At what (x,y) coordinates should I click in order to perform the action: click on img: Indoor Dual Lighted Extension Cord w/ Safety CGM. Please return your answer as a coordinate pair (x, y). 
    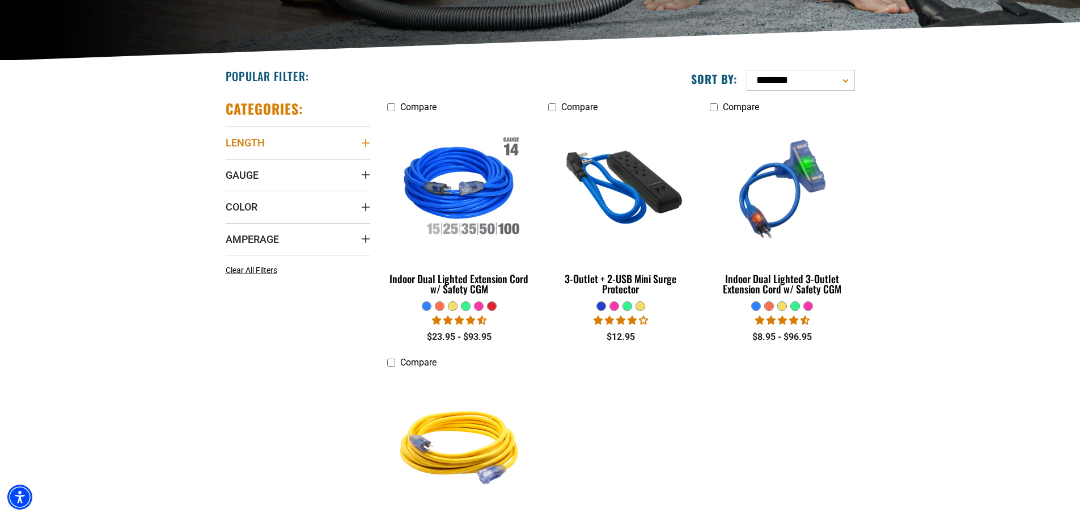
    Looking at the image, I should click on (459, 189).